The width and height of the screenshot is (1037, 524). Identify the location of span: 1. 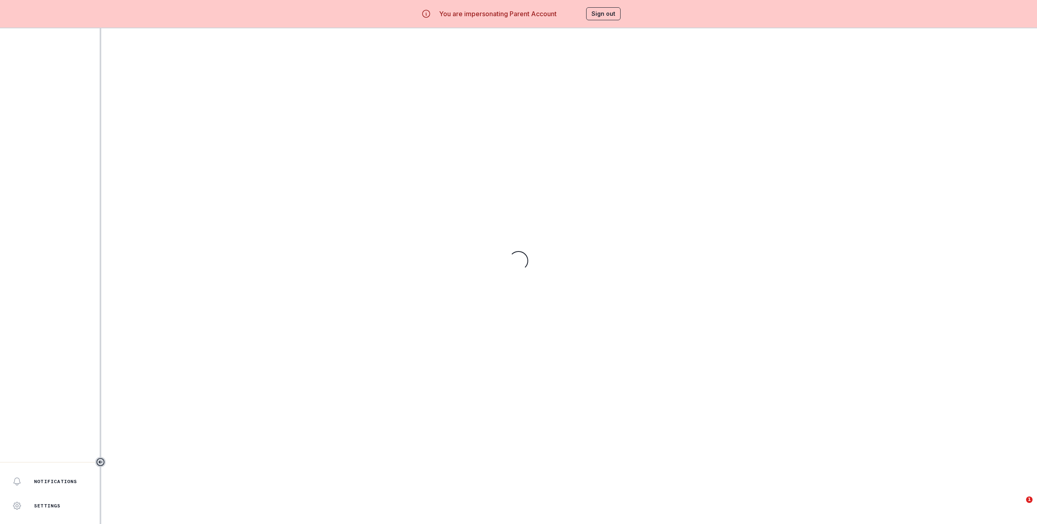
(1029, 500).